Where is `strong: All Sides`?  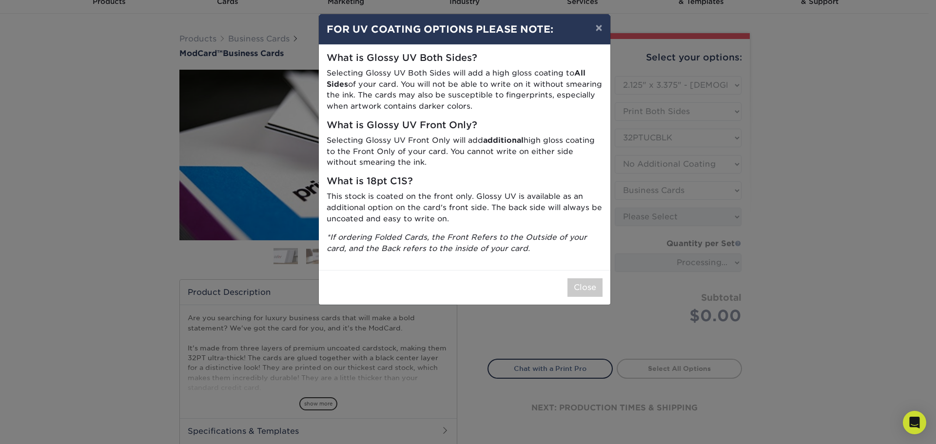 strong: All Sides is located at coordinates (456, 79).